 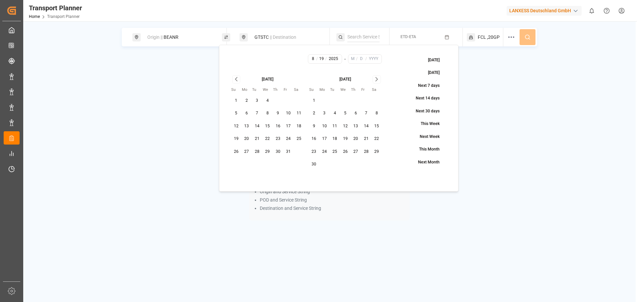 I want to click on li: Origin and Service String, so click(x=333, y=192).